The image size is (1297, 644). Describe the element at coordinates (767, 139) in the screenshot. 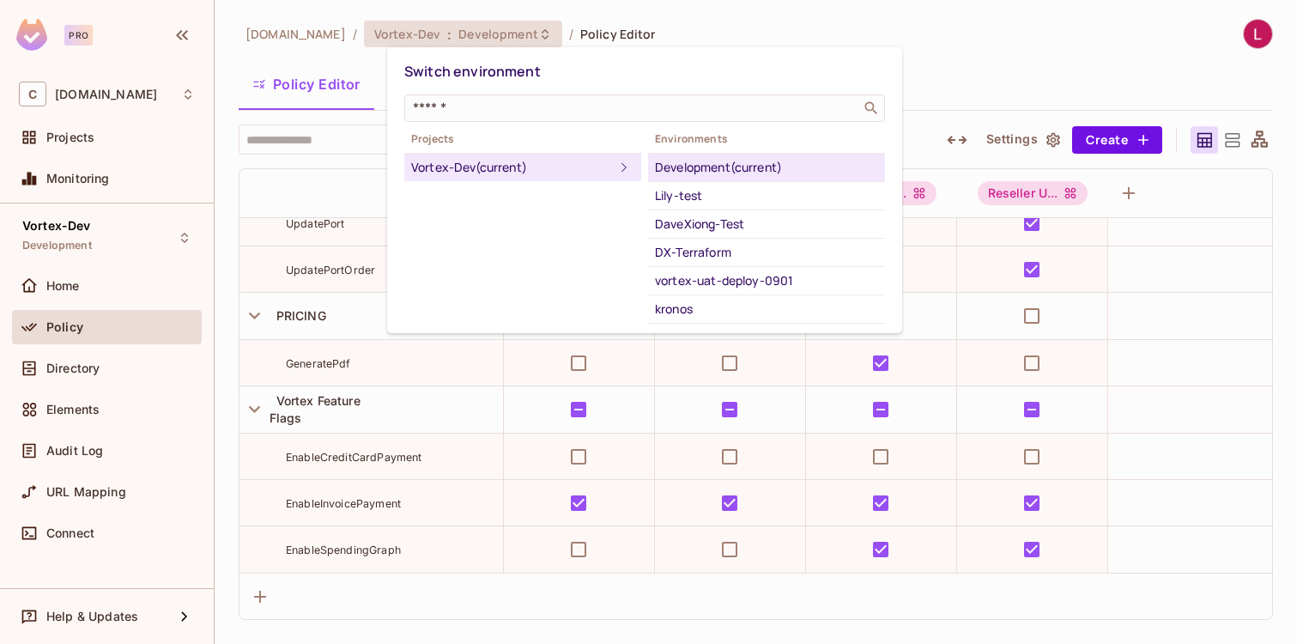

I see `span: Environments` at that location.